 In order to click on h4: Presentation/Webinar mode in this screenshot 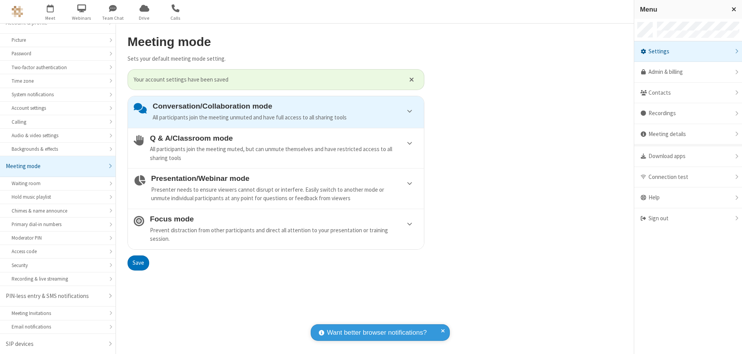, I will do `click(285, 178)`.